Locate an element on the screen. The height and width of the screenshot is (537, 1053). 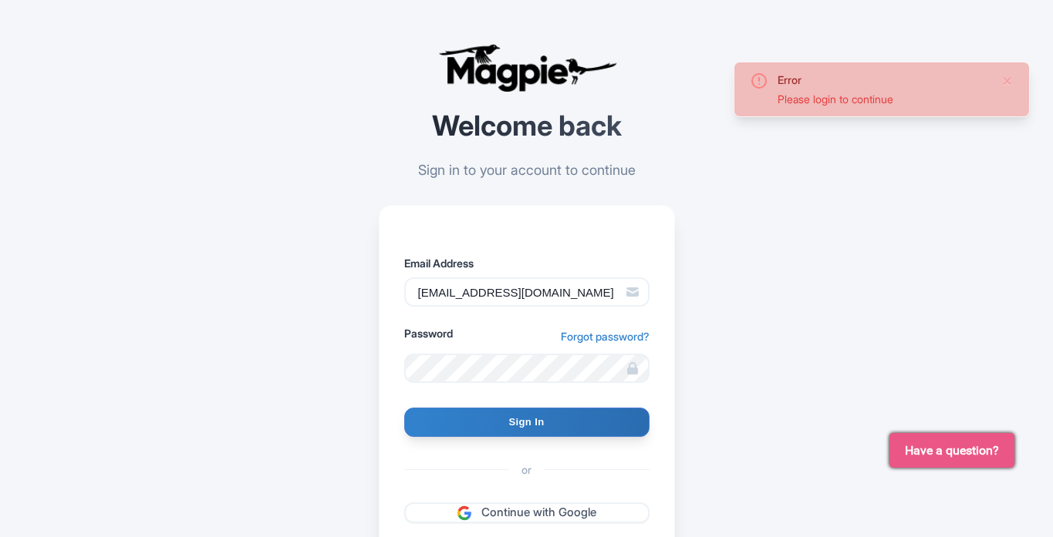
h2: Welcome back is located at coordinates (527, 126).